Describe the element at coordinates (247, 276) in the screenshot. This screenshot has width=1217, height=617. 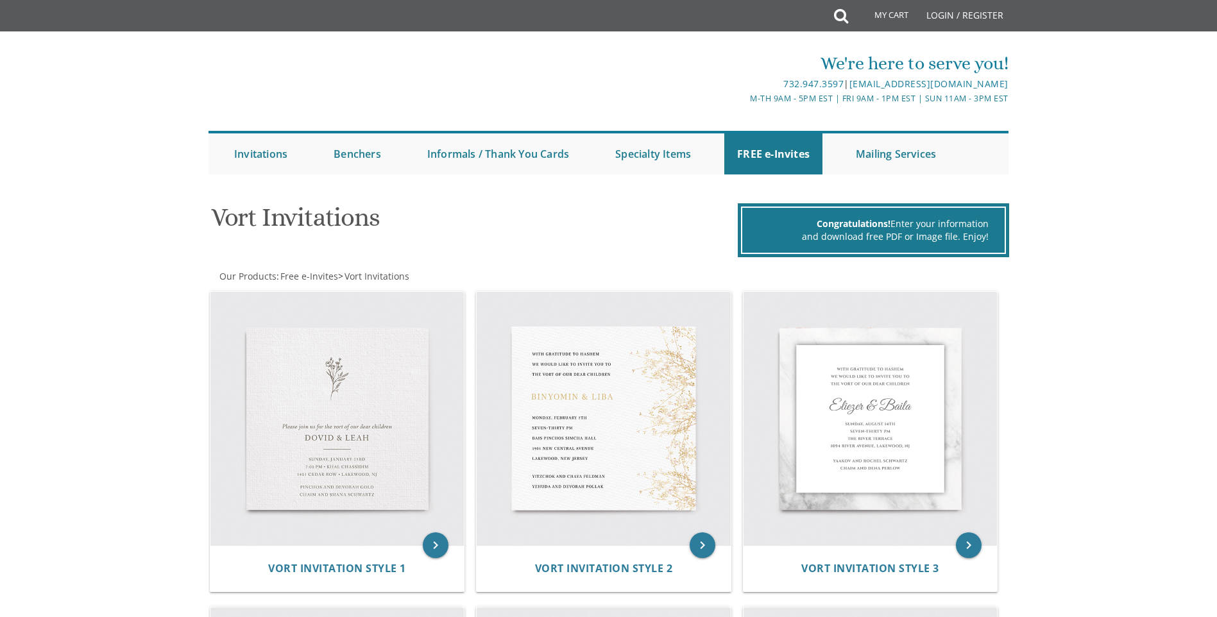
I see `a: Our Products` at that location.